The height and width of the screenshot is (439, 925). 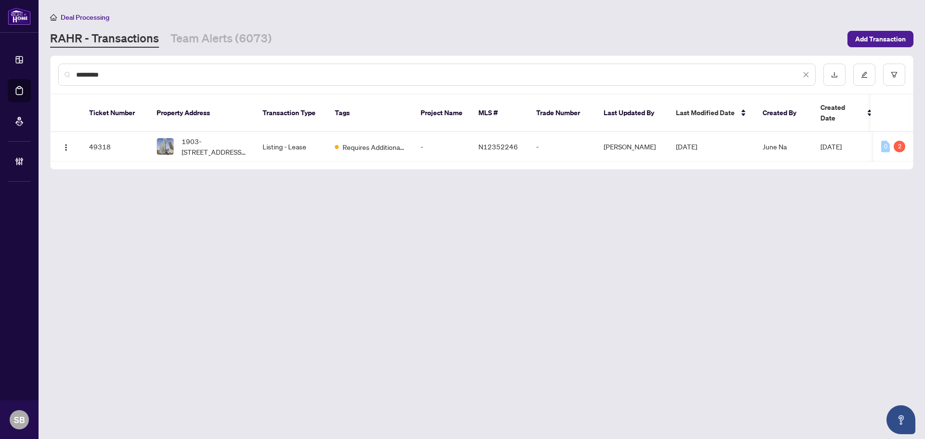 I want to click on span: edit, so click(x=865, y=75).